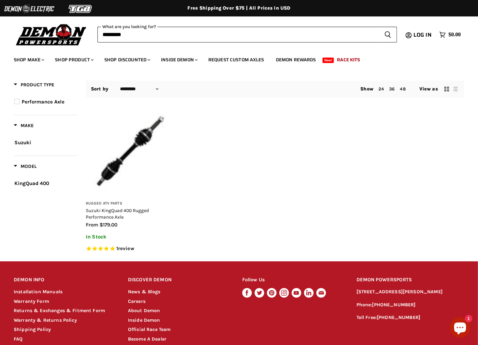  What do you see at coordinates (34, 86) in the screenshot?
I see `button: Filter by Product Type` at bounding box center [34, 86].